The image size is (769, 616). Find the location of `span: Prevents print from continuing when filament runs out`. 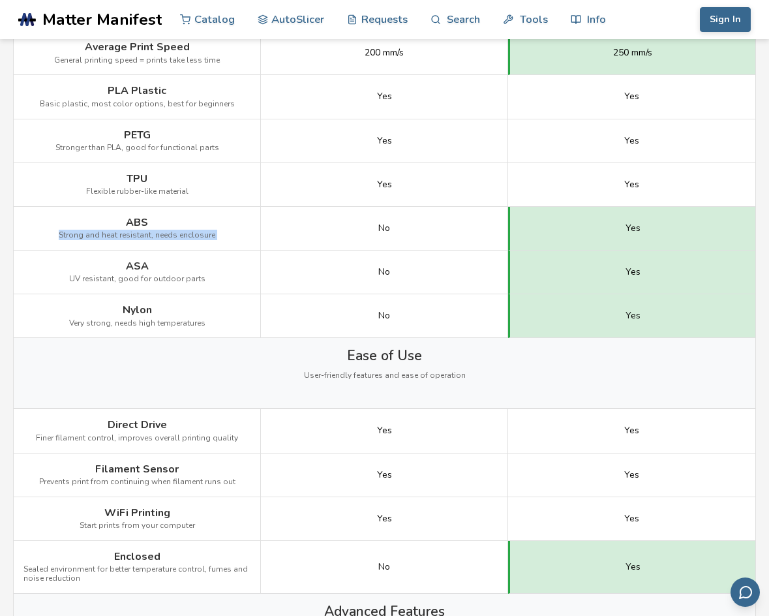

span: Prevents print from continuing when filament runs out is located at coordinates (137, 482).